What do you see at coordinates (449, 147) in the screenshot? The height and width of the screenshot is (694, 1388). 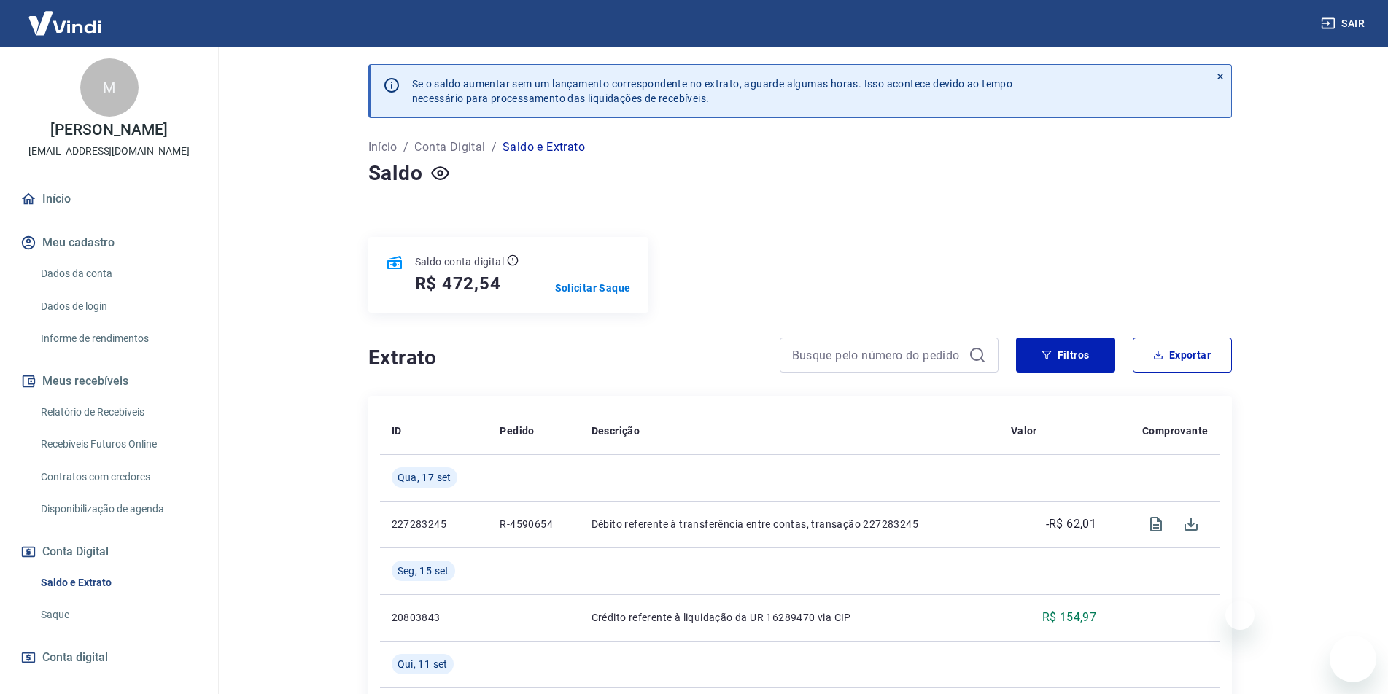 I see `a: Conta Digital` at bounding box center [449, 147].